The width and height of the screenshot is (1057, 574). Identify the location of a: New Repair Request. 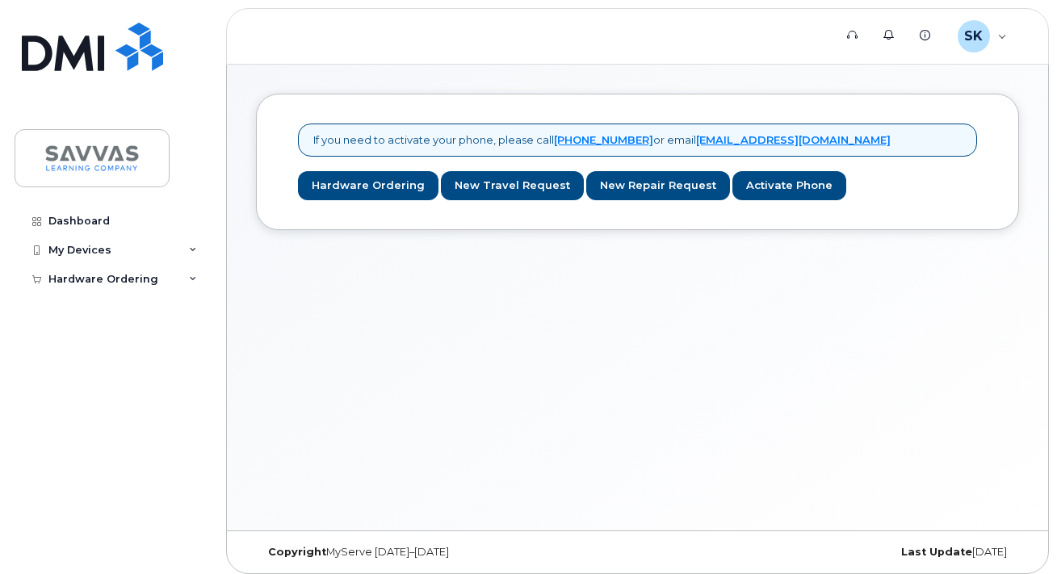
(658, 186).